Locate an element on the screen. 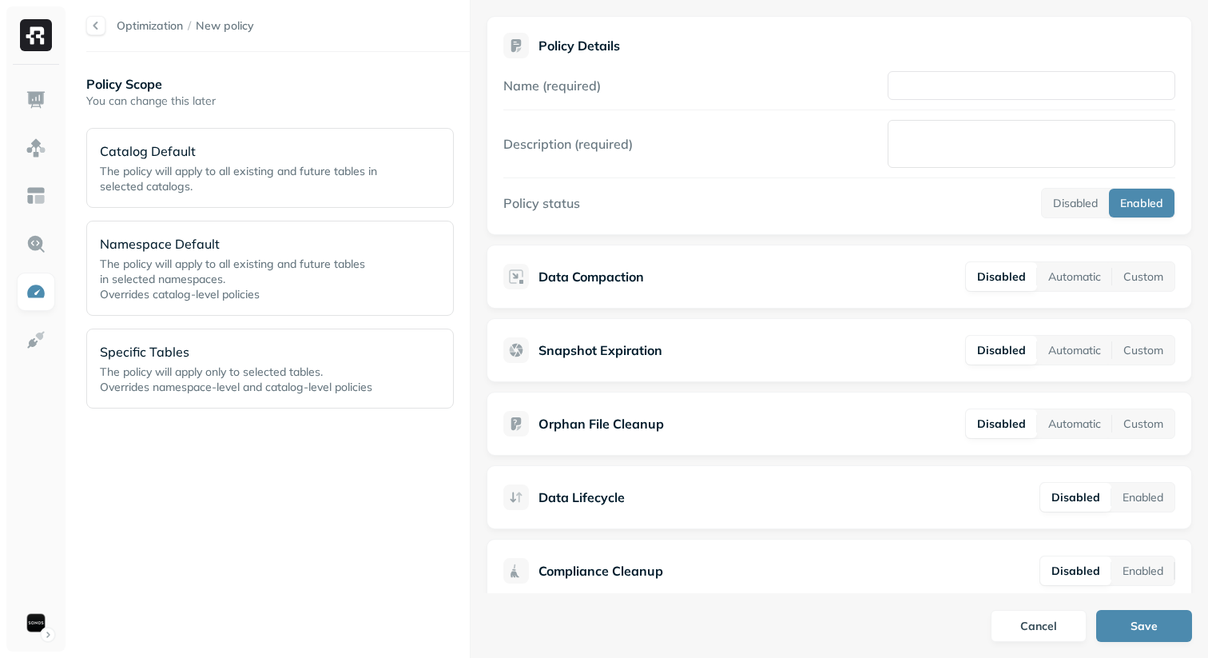 The width and height of the screenshot is (1208, 658). span: New policy is located at coordinates (225, 26).